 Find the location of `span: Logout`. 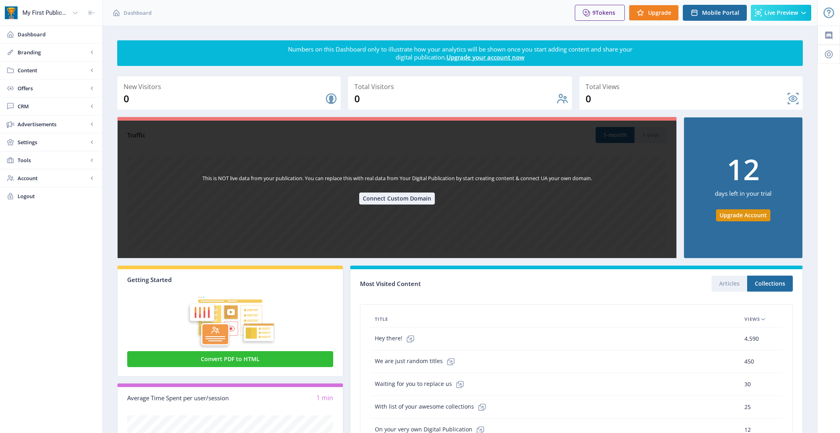

span: Logout is located at coordinates (57, 196).